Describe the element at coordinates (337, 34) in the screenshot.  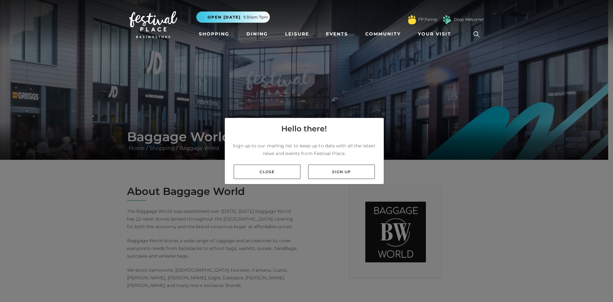
I see `a: Events` at that location.